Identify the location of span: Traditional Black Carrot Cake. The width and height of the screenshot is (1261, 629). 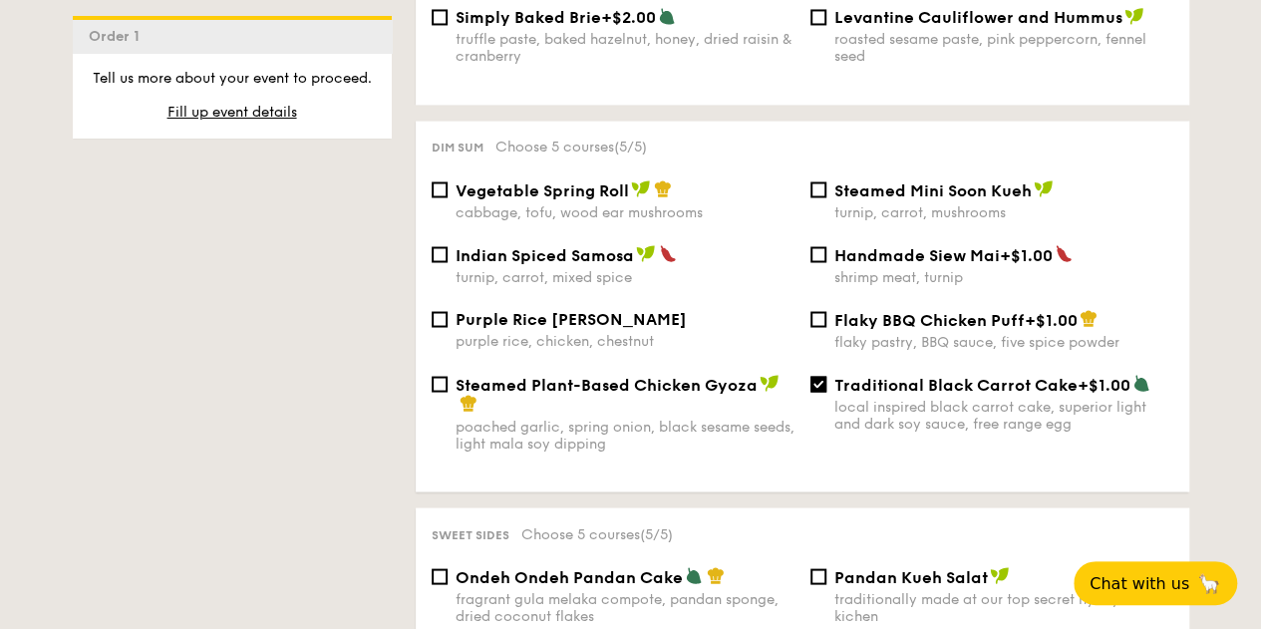
(956, 384).